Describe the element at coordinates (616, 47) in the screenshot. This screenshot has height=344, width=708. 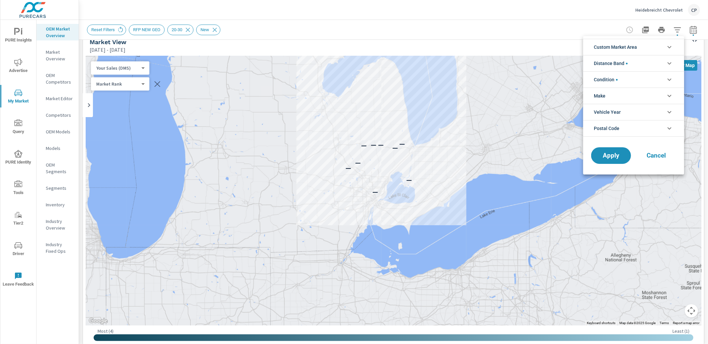
I see `span: Custom Market Area` at that location.